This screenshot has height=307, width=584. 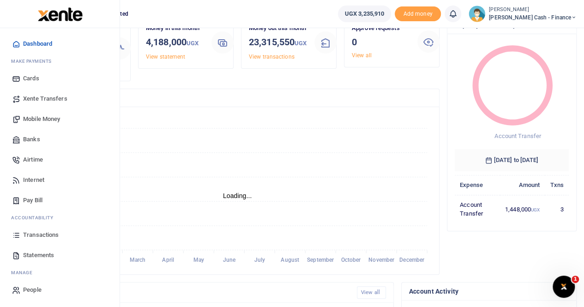 I want to click on h3: 4,188,000, so click(x=175, y=42).